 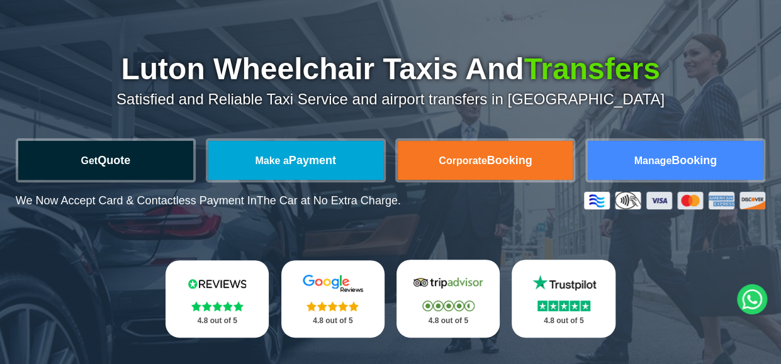 I want to click on span: Corporate, so click(x=463, y=161).